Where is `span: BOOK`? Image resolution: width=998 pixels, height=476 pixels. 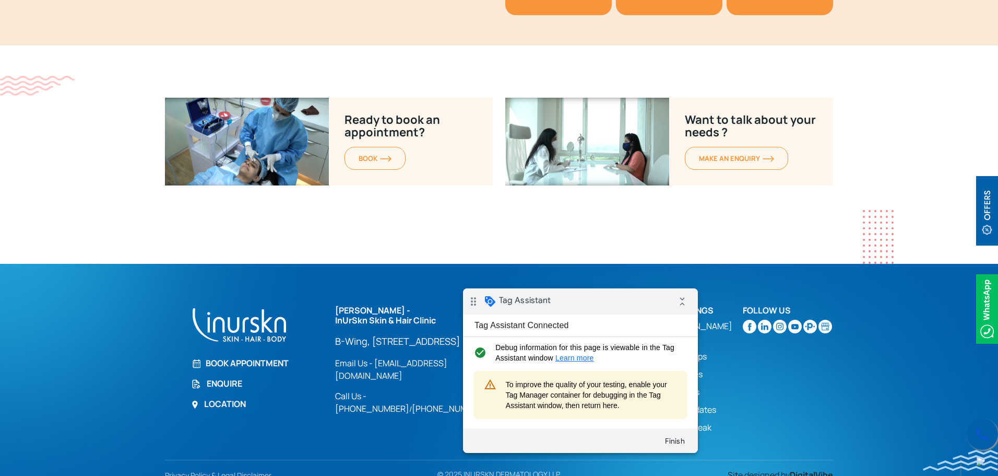
span: BOOK is located at coordinates (375, 158).